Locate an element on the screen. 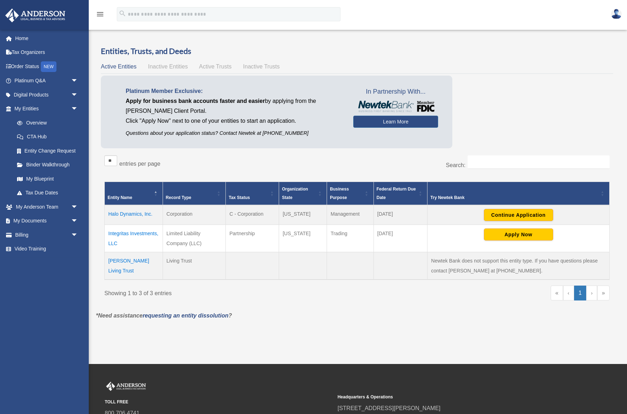 This screenshot has width=627, height=414. a: requesting an entity dissolution is located at coordinates (186, 316).